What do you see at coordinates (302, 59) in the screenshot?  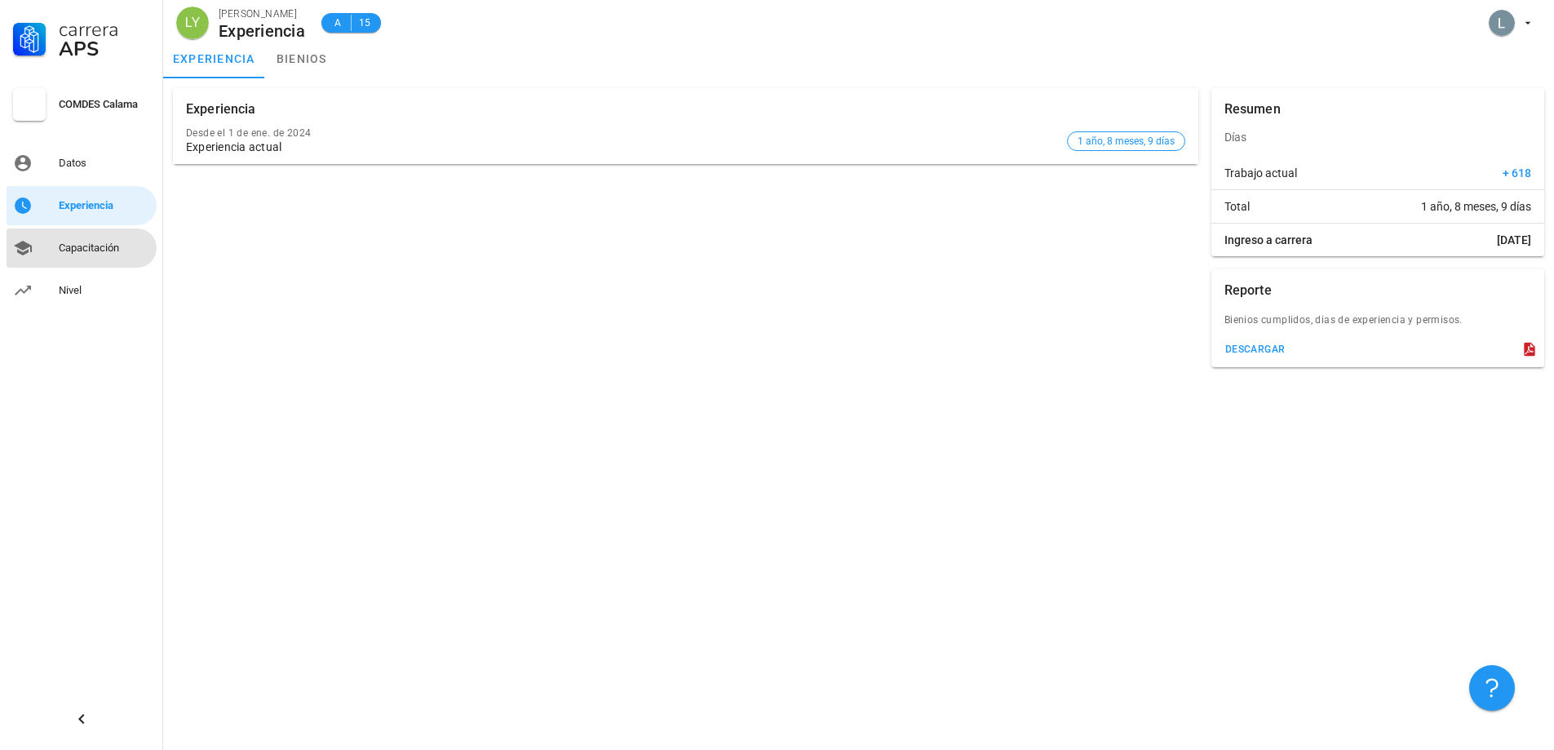 I see `a: bienios` at bounding box center [302, 59].